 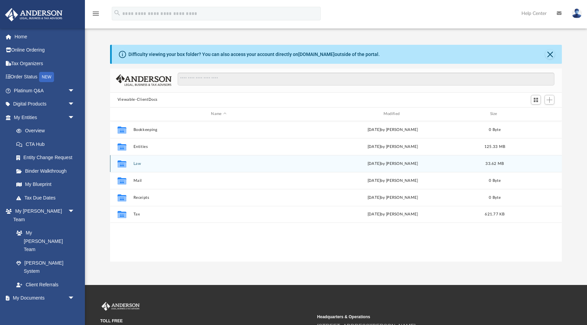 What do you see at coordinates (550, 54) in the screenshot?
I see `button: Close` at bounding box center [550, 54].